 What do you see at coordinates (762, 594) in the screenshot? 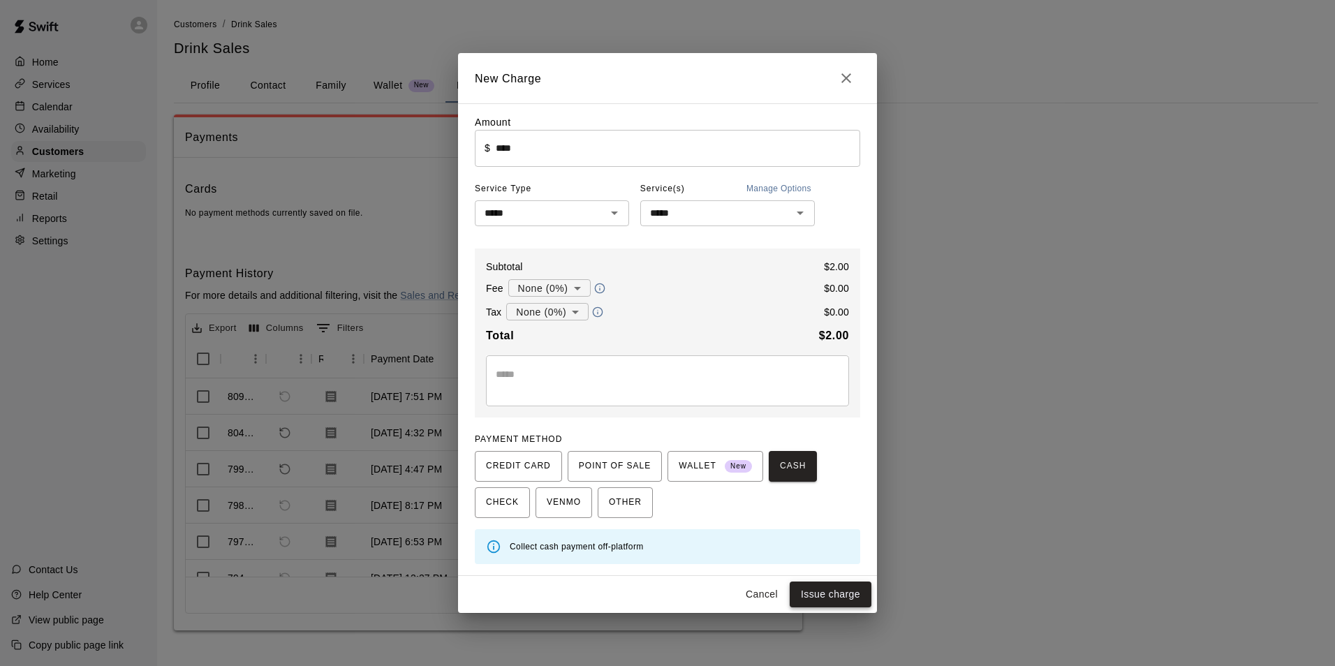
I see `button: Cancel` at bounding box center [762, 594].